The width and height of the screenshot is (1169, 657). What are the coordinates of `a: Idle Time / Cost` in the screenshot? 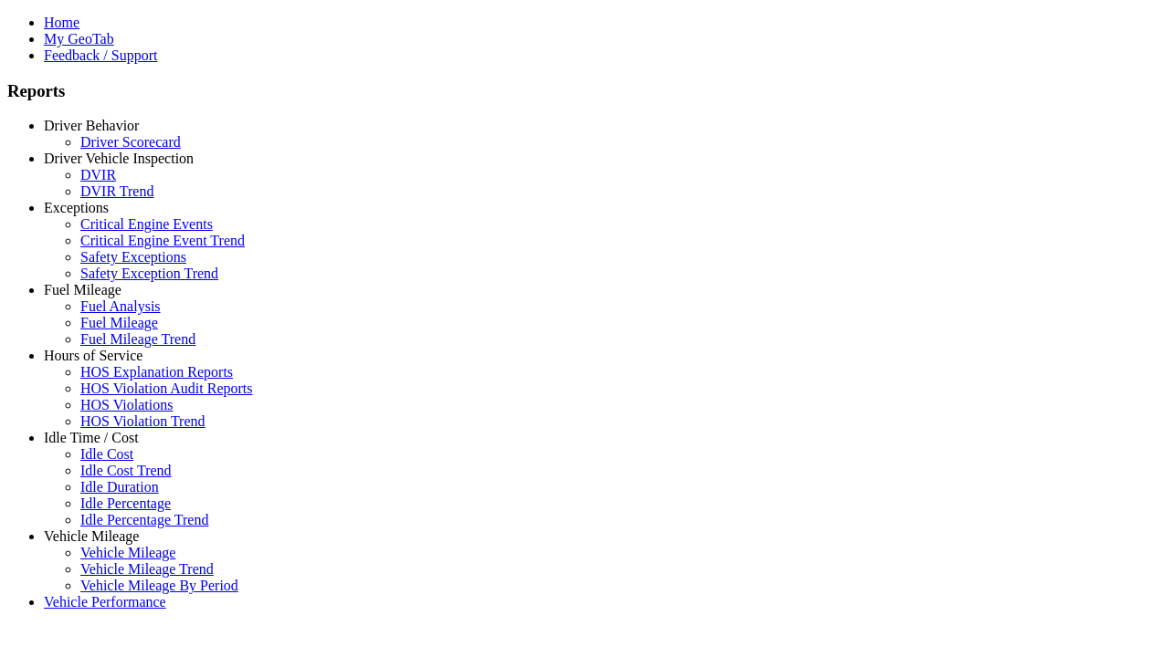 It's located at (91, 437).